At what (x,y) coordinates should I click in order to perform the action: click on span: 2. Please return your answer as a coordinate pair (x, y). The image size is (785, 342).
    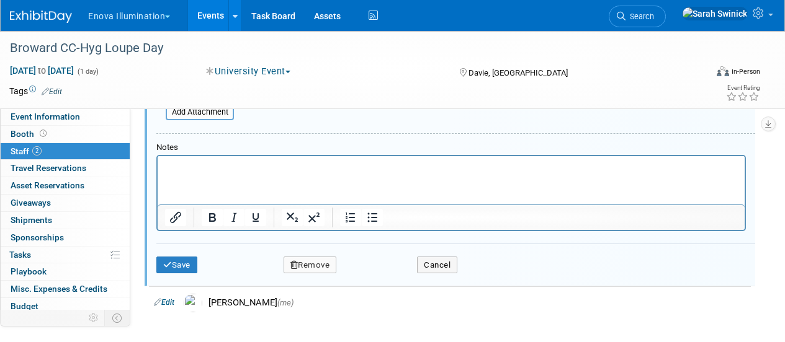
    Looking at the image, I should click on (37, 151).